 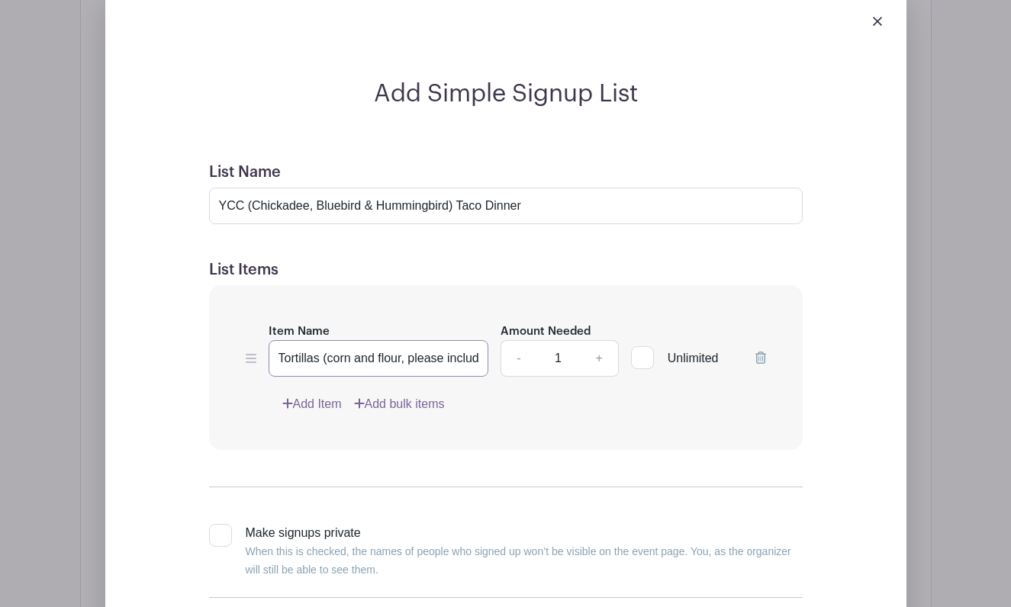 I want to click on label: Item Name, so click(x=299, y=332).